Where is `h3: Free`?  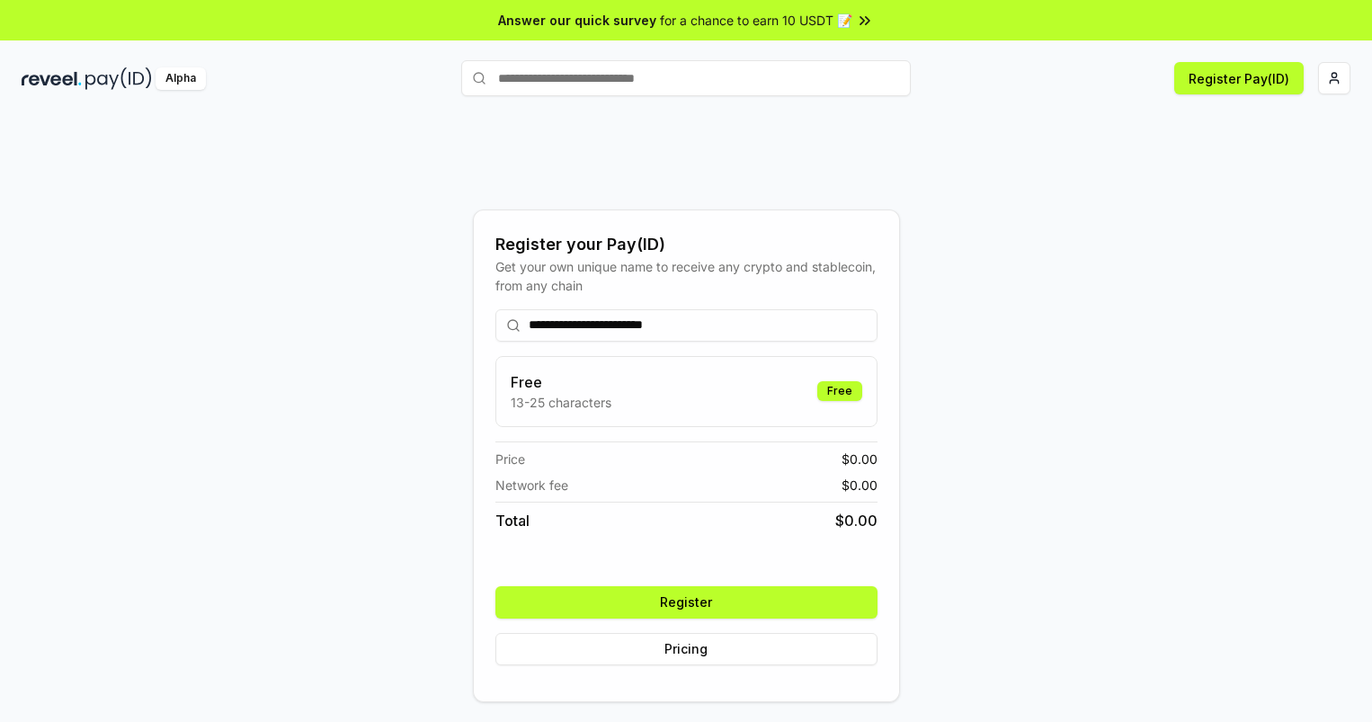
h3: Free is located at coordinates (561, 382).